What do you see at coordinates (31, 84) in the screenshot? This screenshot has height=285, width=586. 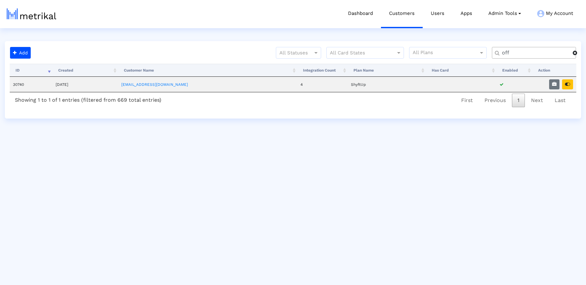 I see `td: 30740` at bounding box center [31, 84].